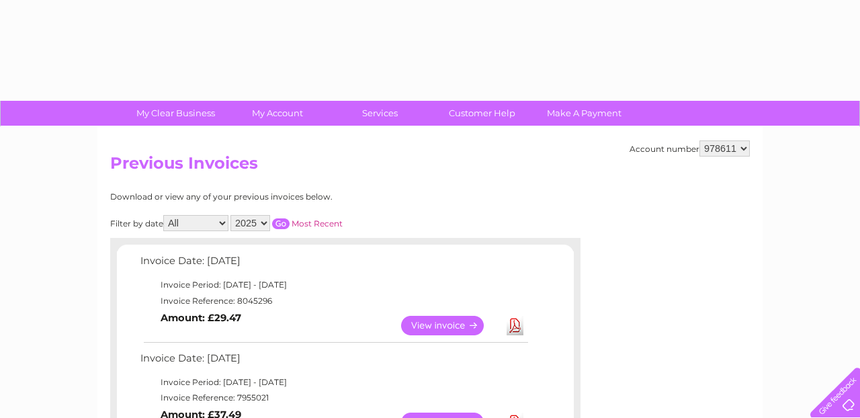 The image size is (860, 418). Describe the element at coordinates (584, 113) in the screenshot. I see `a: Make A Payment` at that location.